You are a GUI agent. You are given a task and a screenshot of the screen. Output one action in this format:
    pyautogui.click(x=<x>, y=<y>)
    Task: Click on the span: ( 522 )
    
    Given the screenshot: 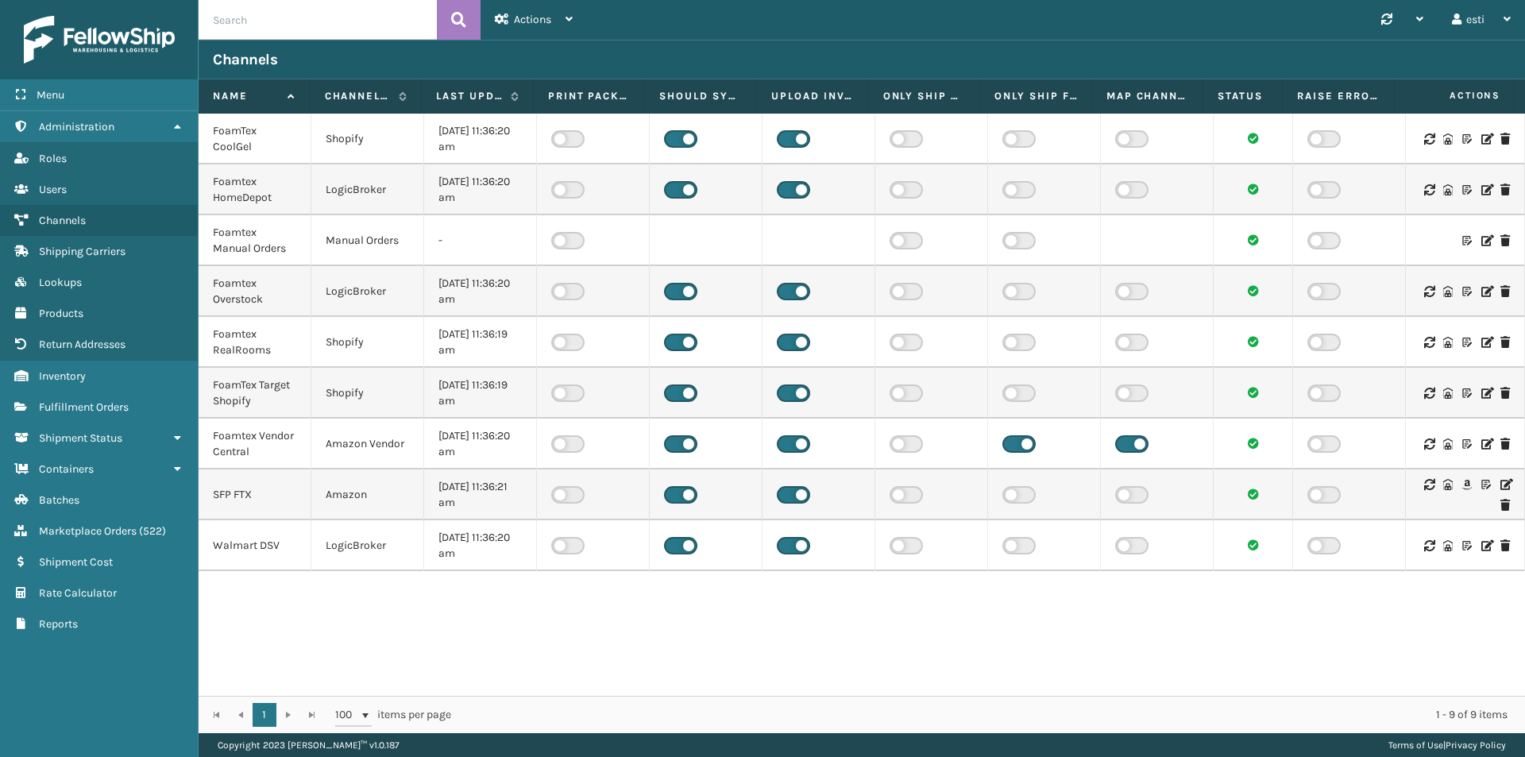 What is the action you would take?
    pyautogui.click(x=153, y=531)
    